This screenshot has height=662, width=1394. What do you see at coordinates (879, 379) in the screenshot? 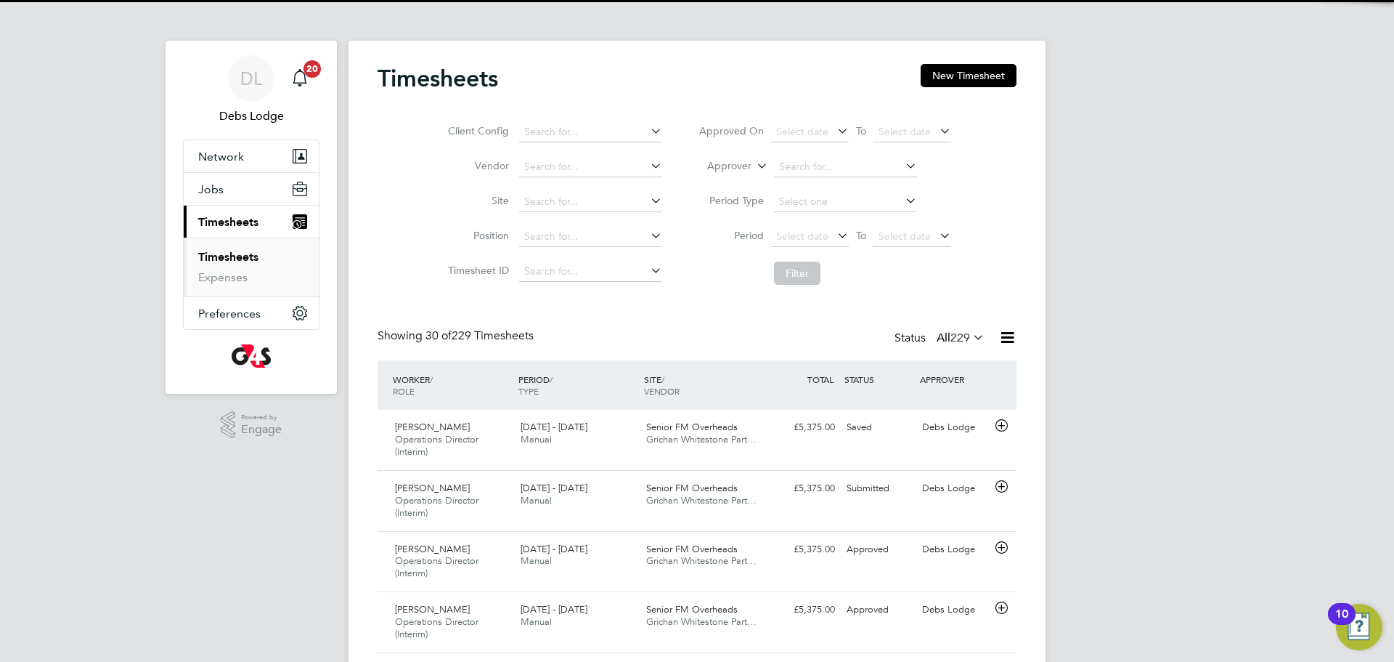
I see `div: STATUS` at bounding box center [879, 379].